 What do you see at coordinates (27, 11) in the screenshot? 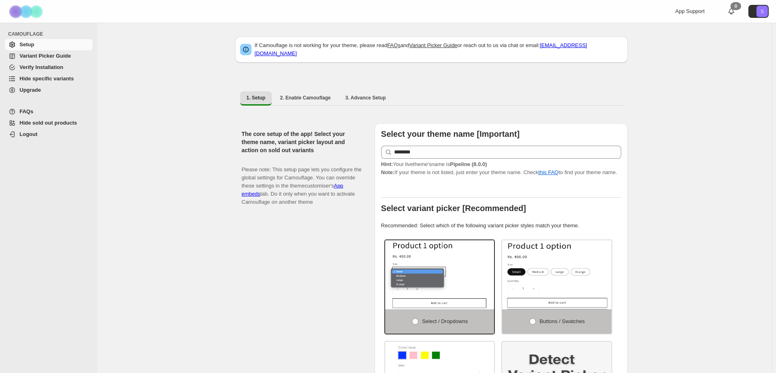
I see `img: Camouflage` at bounding box center [27, 11].